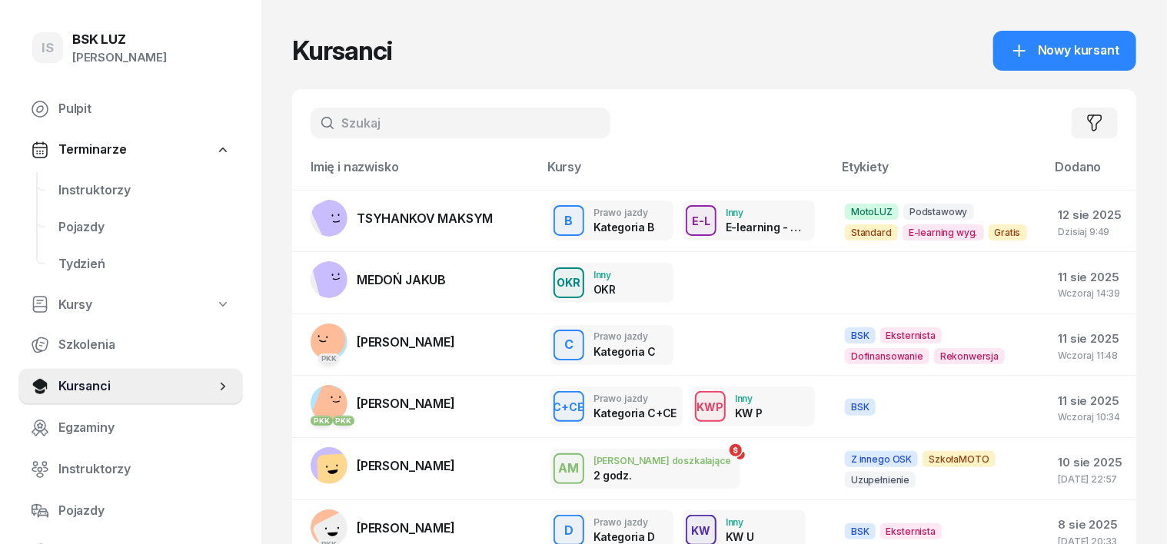 The height and width of the screenshot is (544, 1167). Describe the element at coordinates (569, 469) in the screenshot. I see `div: AM` at that location.